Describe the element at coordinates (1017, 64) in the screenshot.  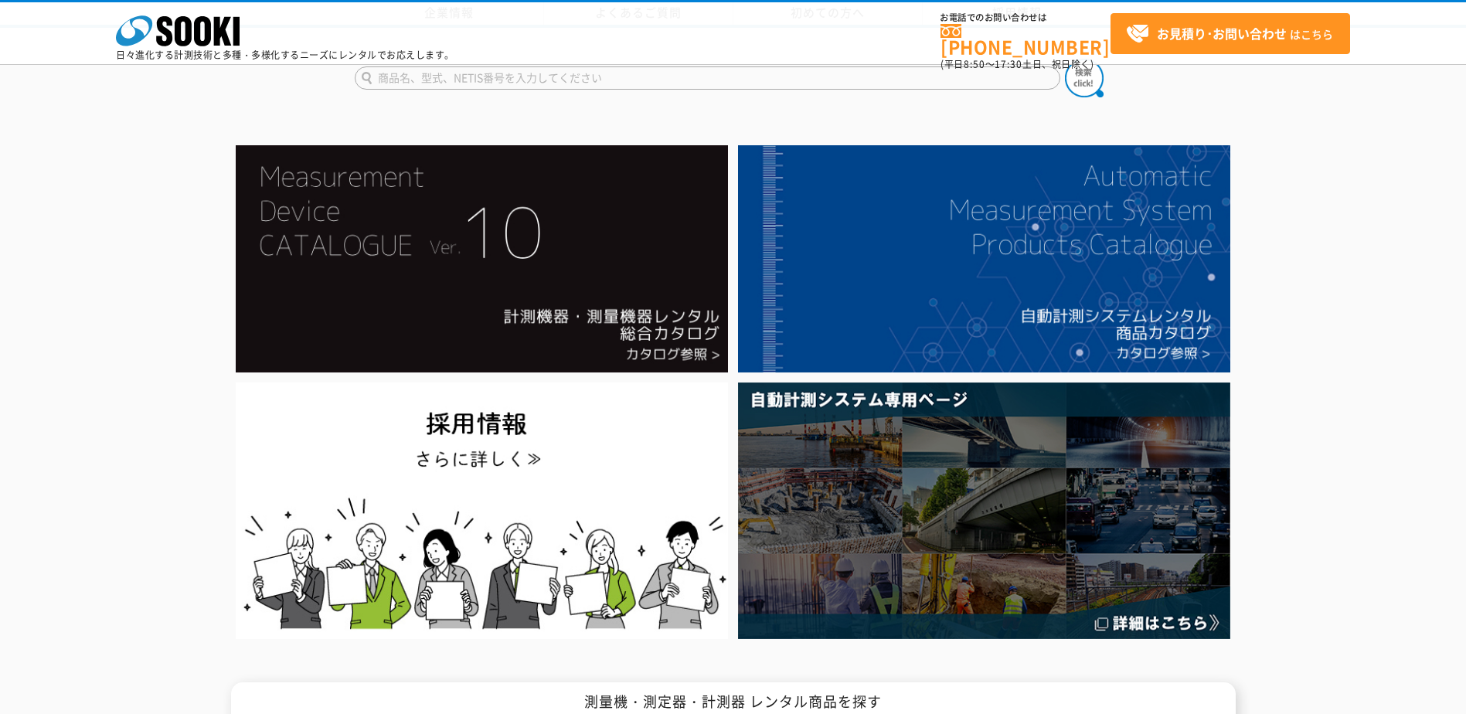
I see `span: (平日 ～ 土日、祝日除く)` at that location.